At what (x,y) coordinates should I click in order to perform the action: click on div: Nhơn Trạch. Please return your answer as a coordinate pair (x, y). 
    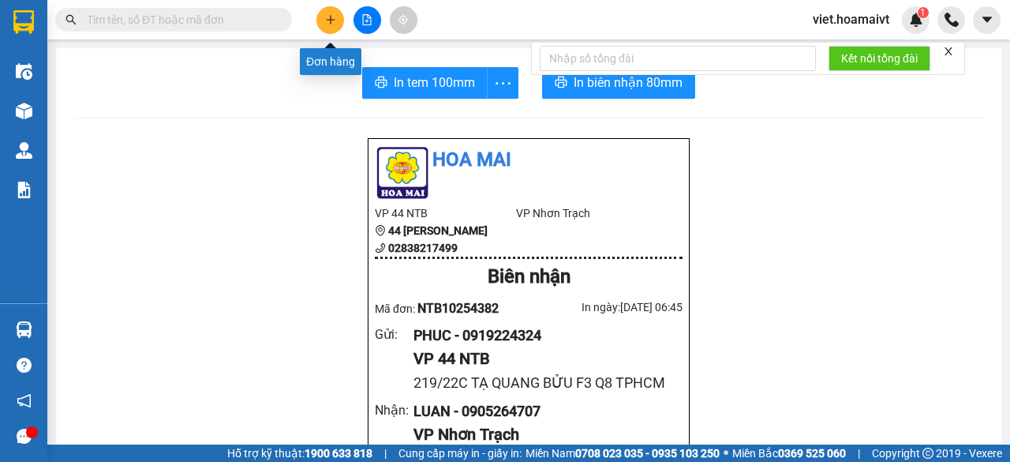
    Looking at the image, I should click on (190, 32).